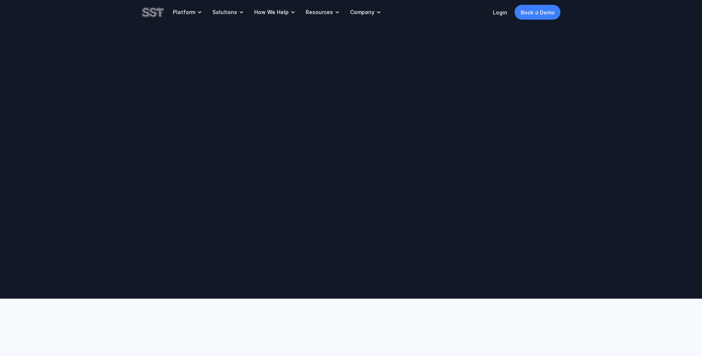 This screenshot has width=702, height=356. What do you see at coordinates (537, 12) in the screenshot?
I see `a: Book a Demo` at bounding box center [537, 12].